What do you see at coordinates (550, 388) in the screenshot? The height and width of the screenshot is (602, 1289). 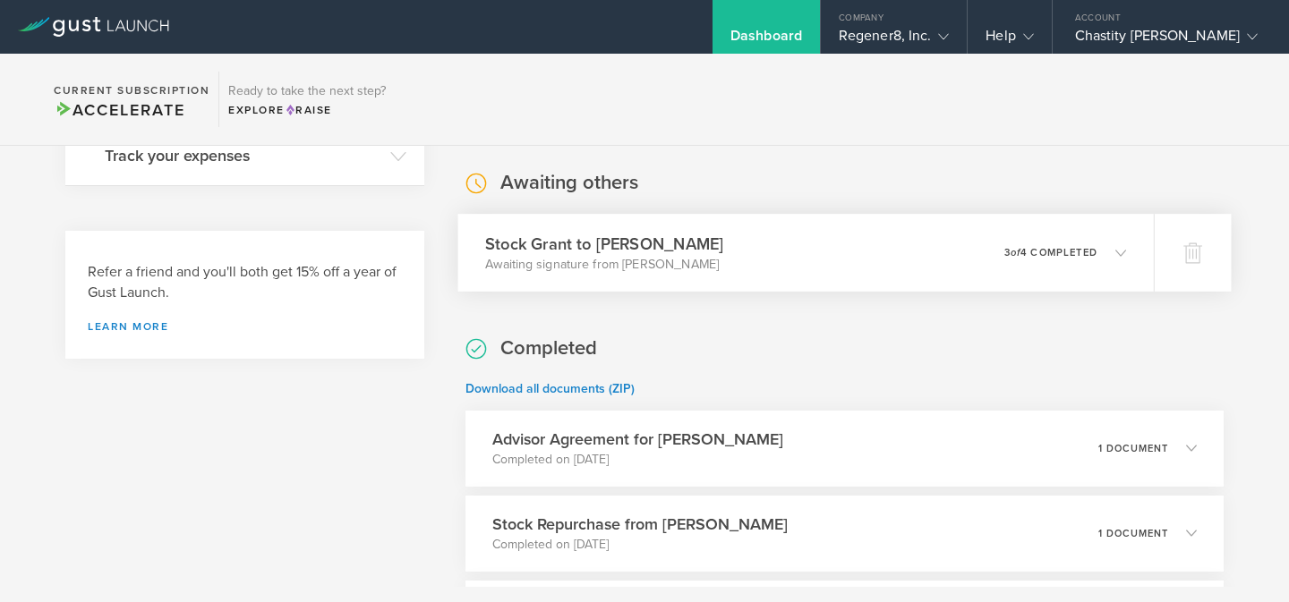 I see `a: Download all documents (ZIP)` at bounding box center [550, 388].